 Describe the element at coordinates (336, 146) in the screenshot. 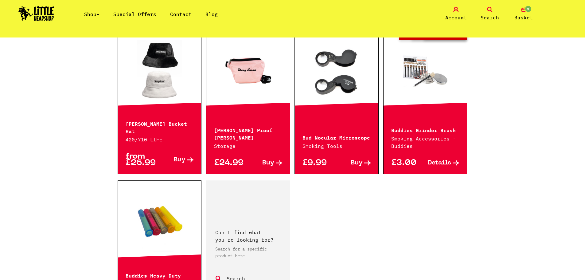

I see `p: Smoking Tools` at that location.